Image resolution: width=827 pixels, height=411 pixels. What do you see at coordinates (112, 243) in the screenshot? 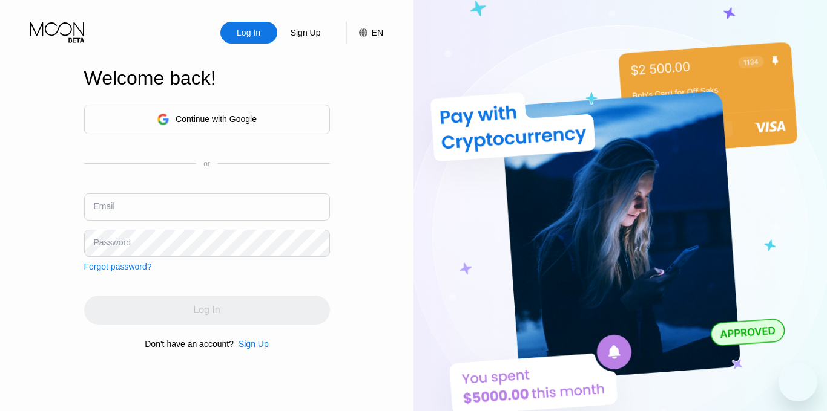
I see `div: Password` at bounding box center [112, 243].